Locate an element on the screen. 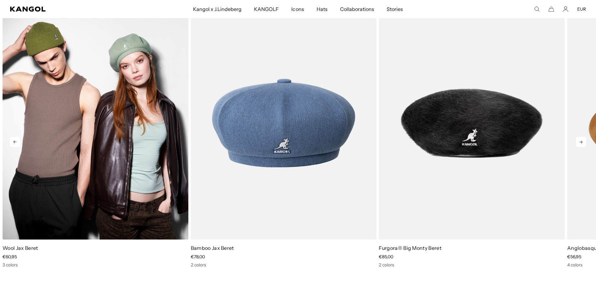 The height and width of the screenshot is (298, 596). img: Wool Jax Beret is located at coordinates (95, 123).